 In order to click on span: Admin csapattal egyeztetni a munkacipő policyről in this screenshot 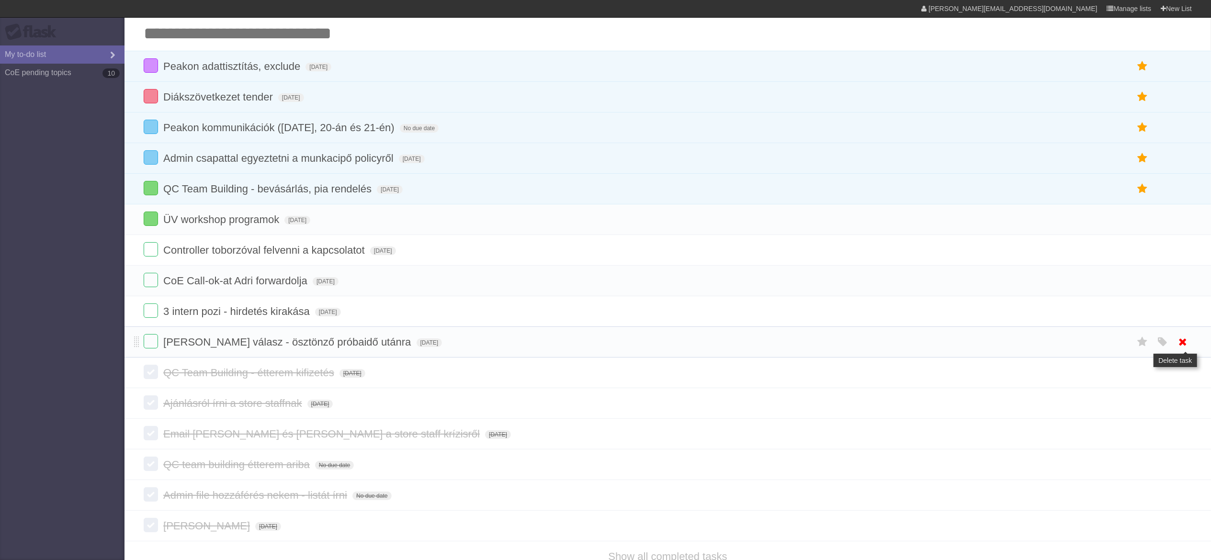, I will do `click(280, 158)`.